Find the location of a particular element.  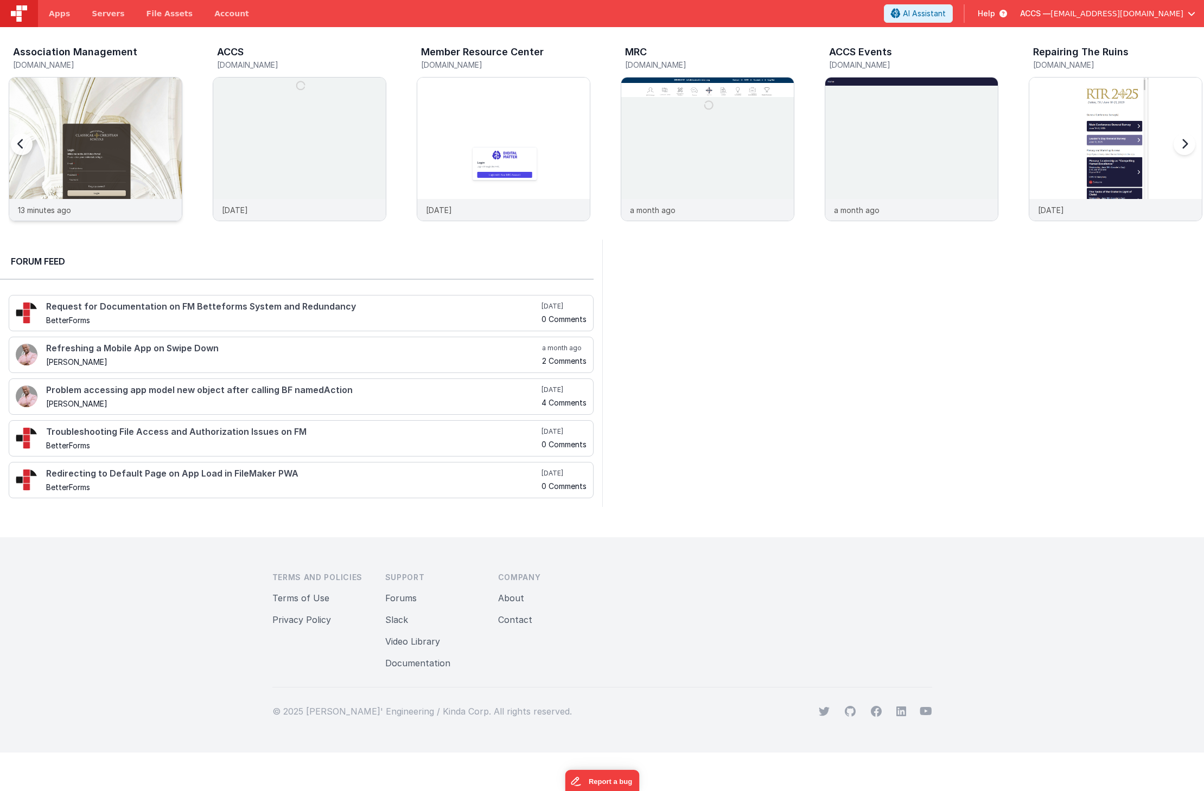

button: Contact is located at coordinates (515, 620).